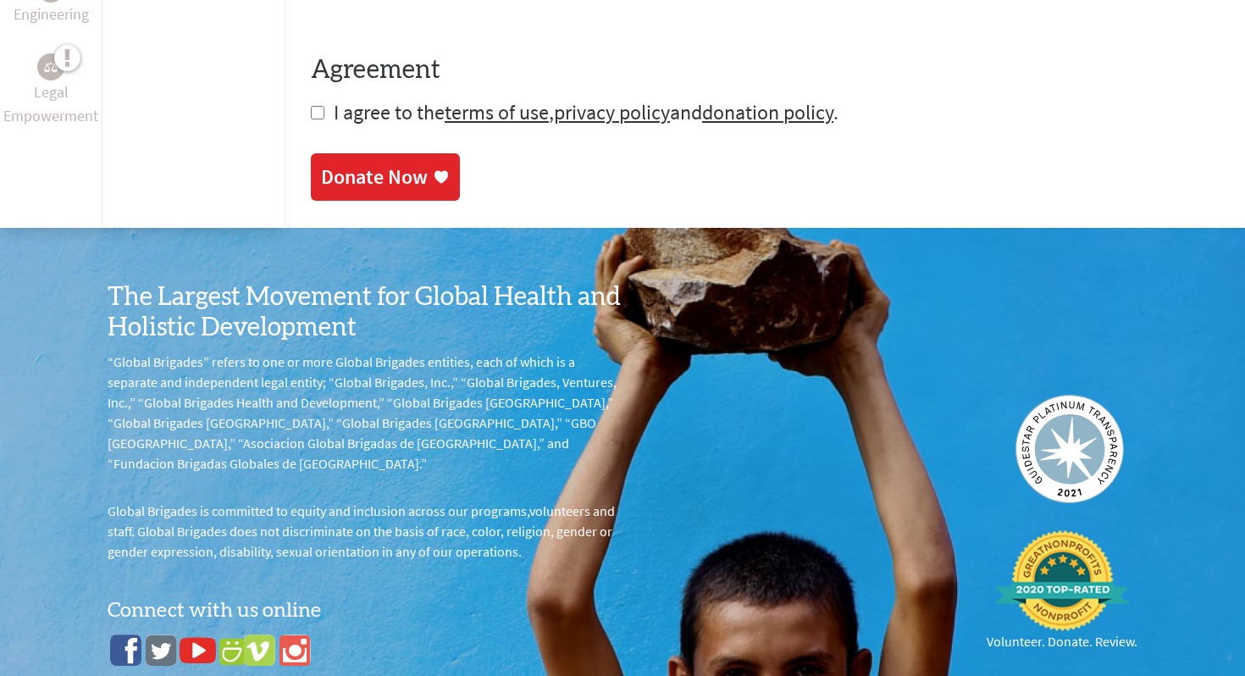 This screenshot has height=676, width=1245. Describe the element at coordinates (586, 112) in the screenshot. I see `span: I agree to the , and .` at that location.